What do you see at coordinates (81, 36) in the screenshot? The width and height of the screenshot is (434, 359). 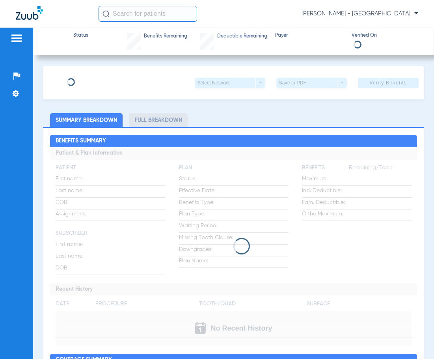 I see `span: Status` at bounding box center [81, 36].